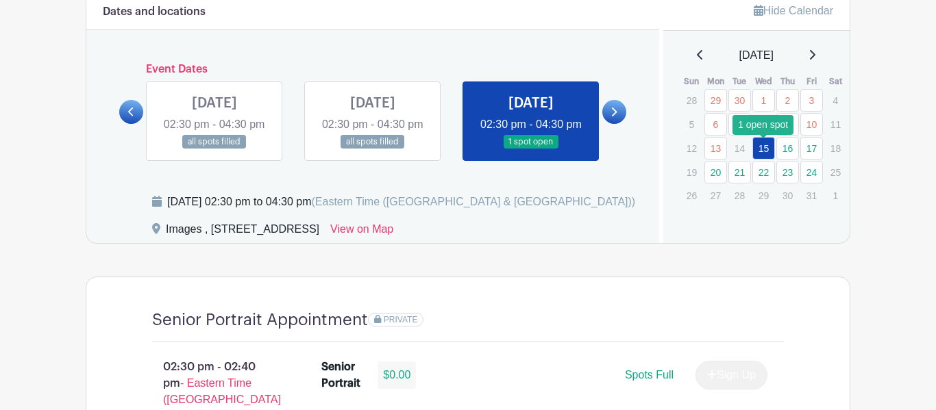 This screenshot has height=410, width=936. Describe the element at coordinates (715, 148) in the screenshot. I see `a: 13` at that location.